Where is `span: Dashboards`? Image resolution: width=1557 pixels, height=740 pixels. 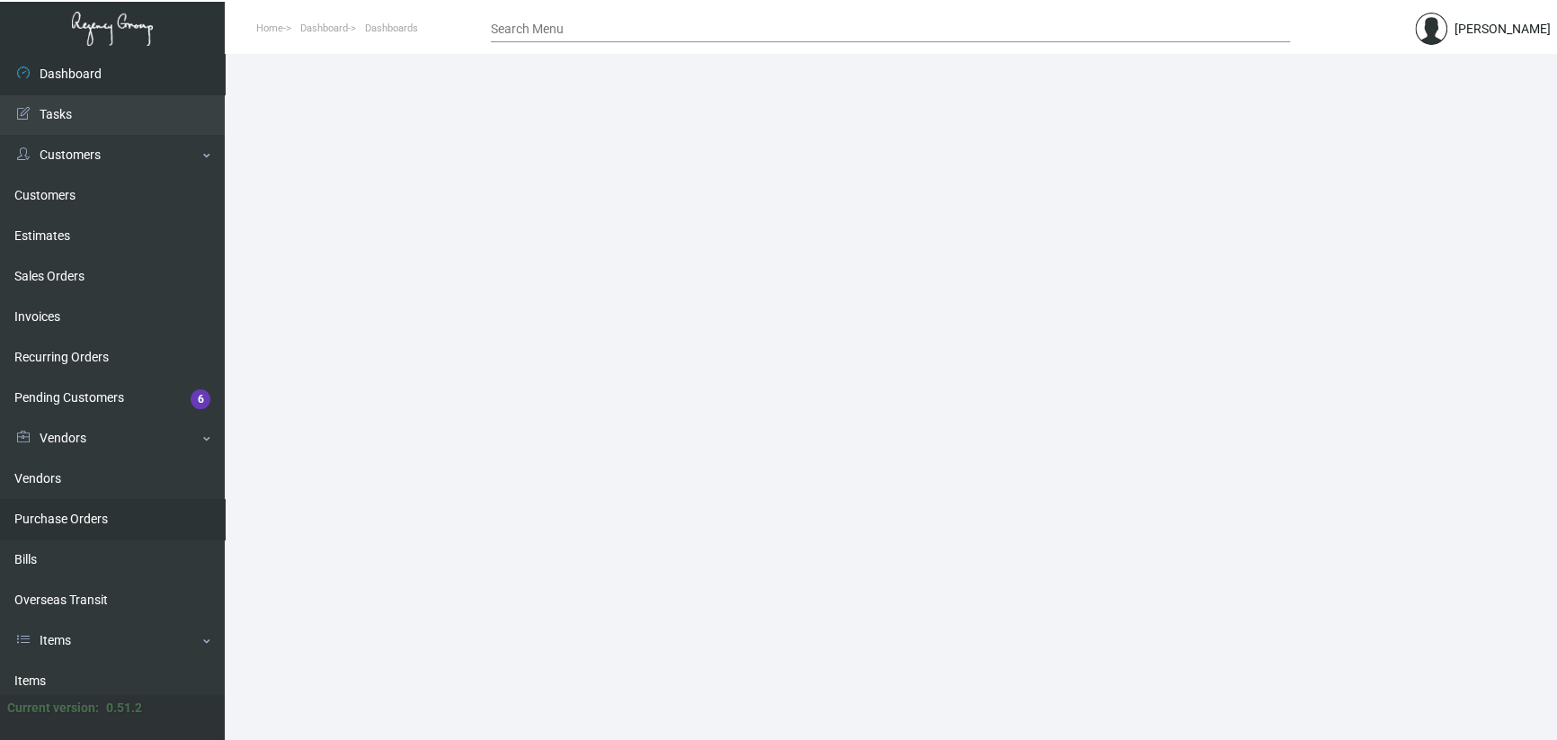 span: Dashboards is located at coordinates (391, 28).